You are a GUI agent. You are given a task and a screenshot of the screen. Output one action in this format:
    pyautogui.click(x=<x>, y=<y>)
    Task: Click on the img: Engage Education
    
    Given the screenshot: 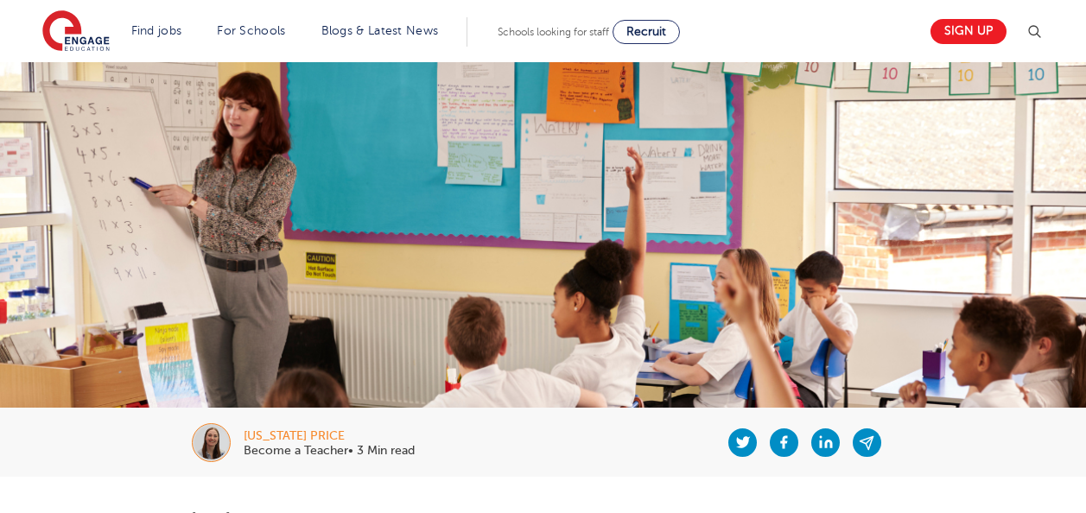 What is the action you would take?
    pyautogui.click(x=76, y=32)
    